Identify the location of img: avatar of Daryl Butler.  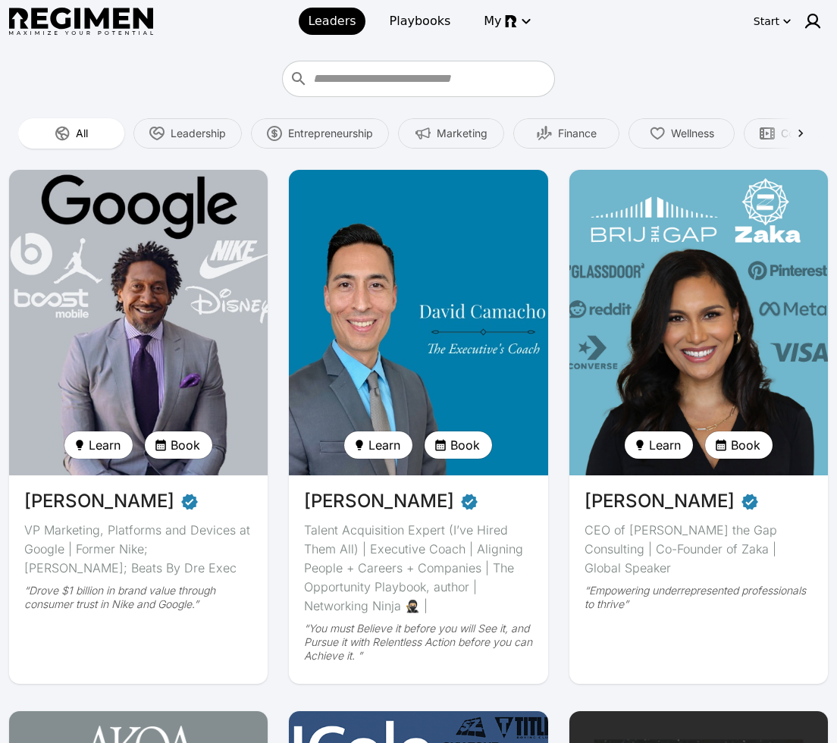
(139, 322).